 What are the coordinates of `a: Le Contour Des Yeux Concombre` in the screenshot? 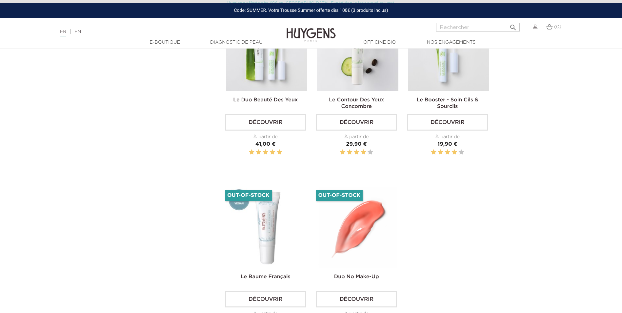 It's located at (356, 103).